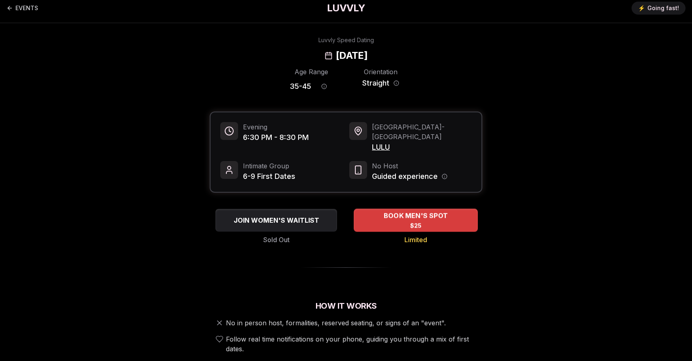  What do you see at coordinates (346, 306) in the screenshot?
I see `h2: How It Works` at bounding box center [346, 306].